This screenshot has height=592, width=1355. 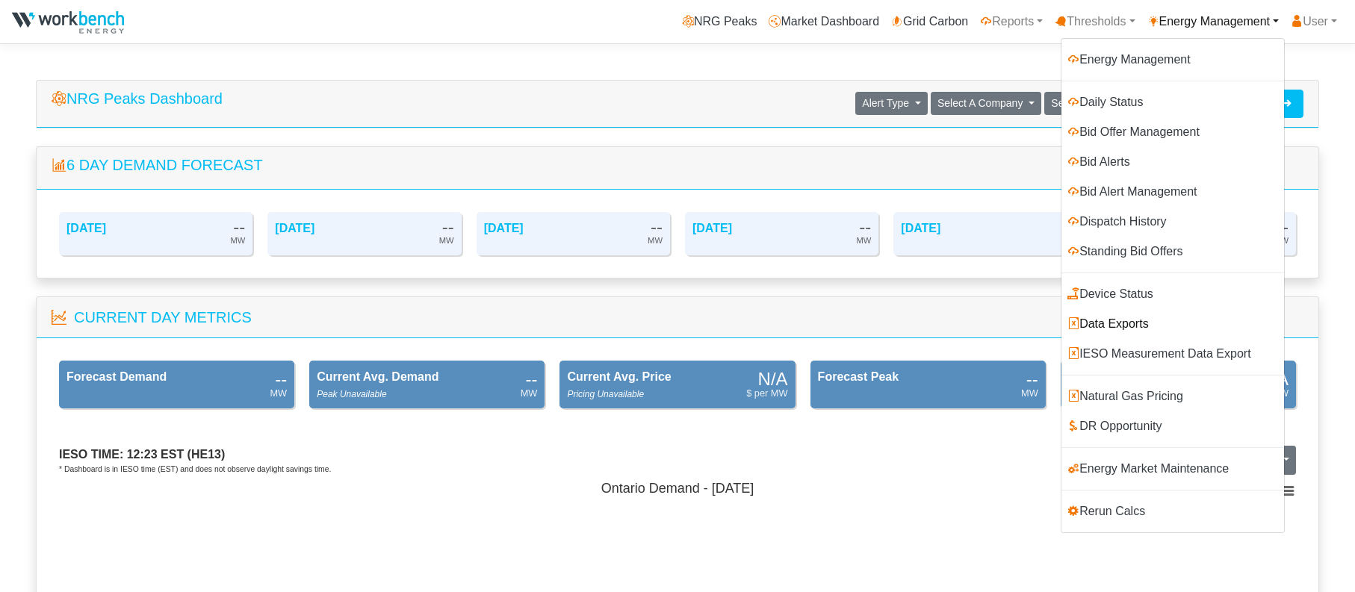 What do you see at coordinates (719, 22) in the screenshot?
I see `a: NRG Peaks` at bounding box center [719, 22].